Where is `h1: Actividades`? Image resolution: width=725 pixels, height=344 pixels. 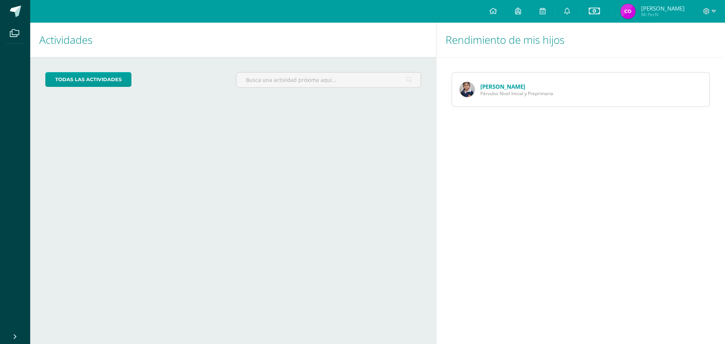 h1: Actividades is located at coordinates (233, 40).